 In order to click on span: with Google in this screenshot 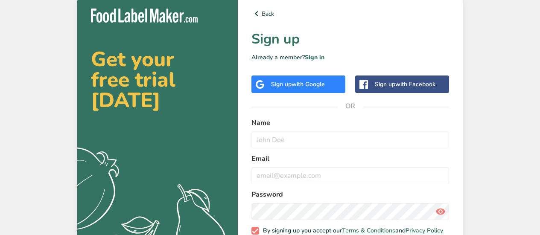, I will do `click(308, 84)`.